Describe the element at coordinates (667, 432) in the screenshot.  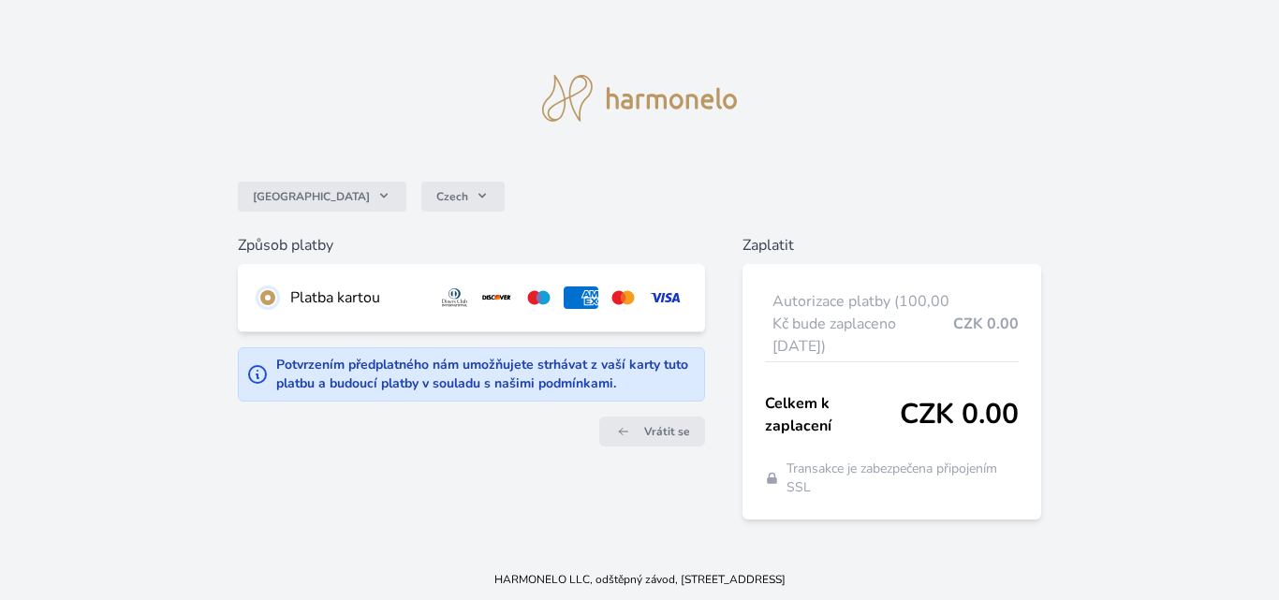
I see `span: Vrátit se` at that location.